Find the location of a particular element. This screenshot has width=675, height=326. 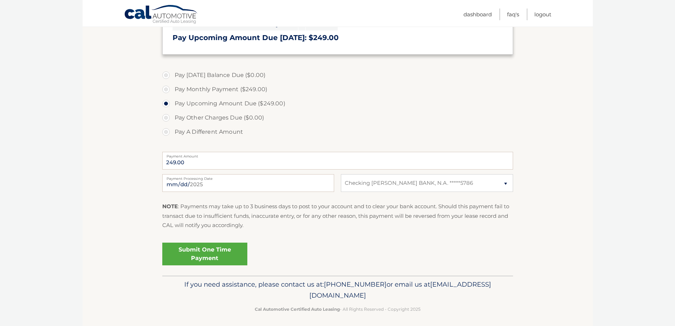

a: FAQ's is located at coordinates (513, 14).